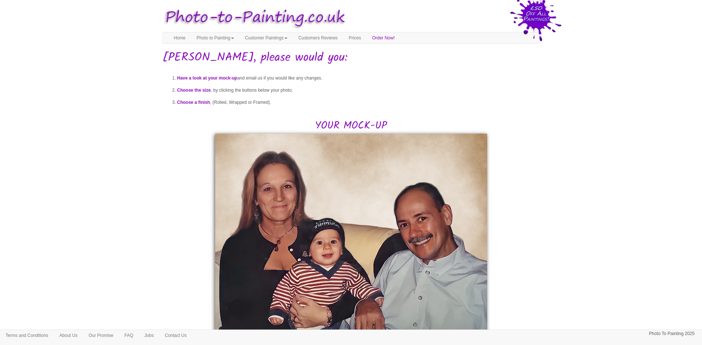  What do you see at coordinates (358, 102) in the screenshot?
I see `li: , (Rolled, Wrapped or Framed).` at bounding box center [358, 102].